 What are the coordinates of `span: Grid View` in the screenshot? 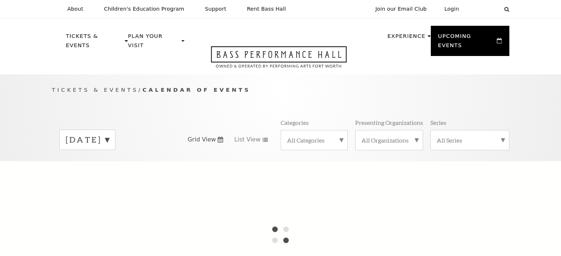 It's located at (202, 140).